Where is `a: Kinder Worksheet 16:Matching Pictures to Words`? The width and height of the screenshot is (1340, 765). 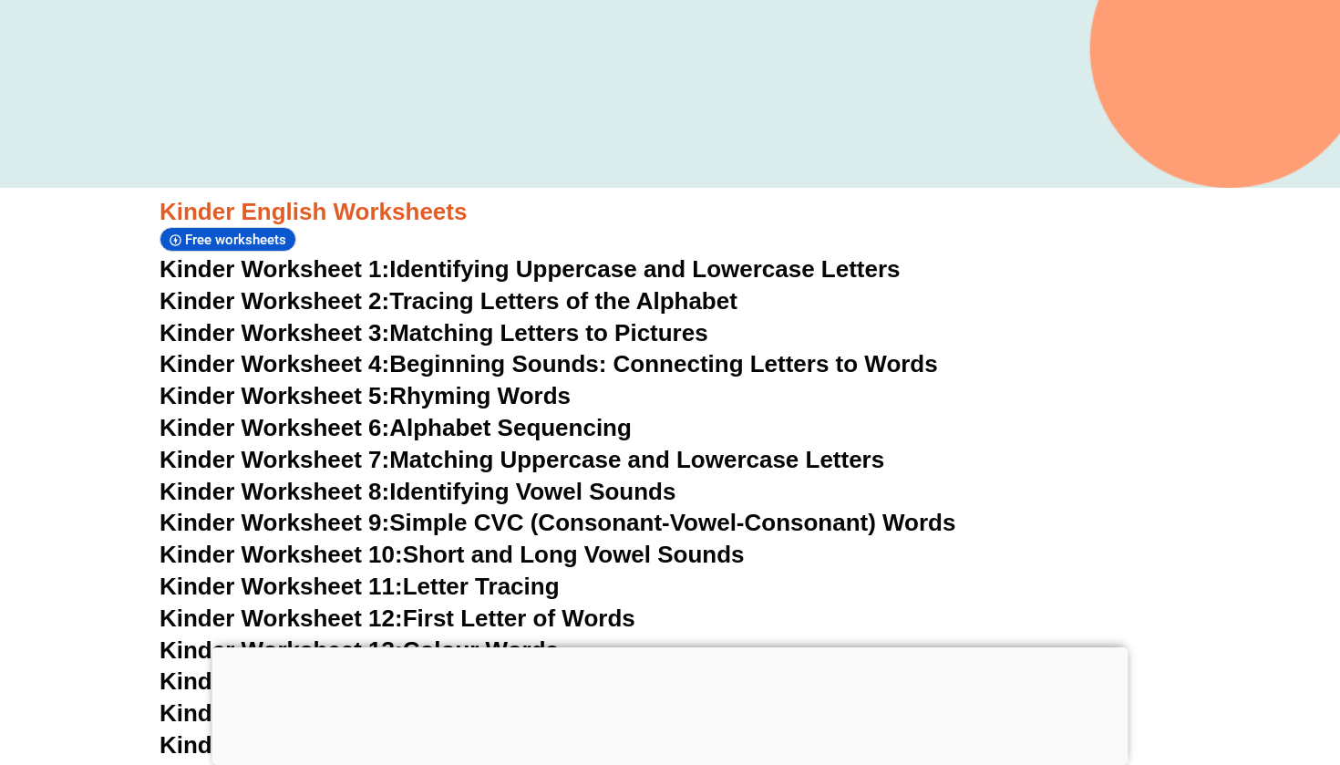 a: Kinder Worksheet 16:Matching Pictures to Words is located at coordinates (438, 745).